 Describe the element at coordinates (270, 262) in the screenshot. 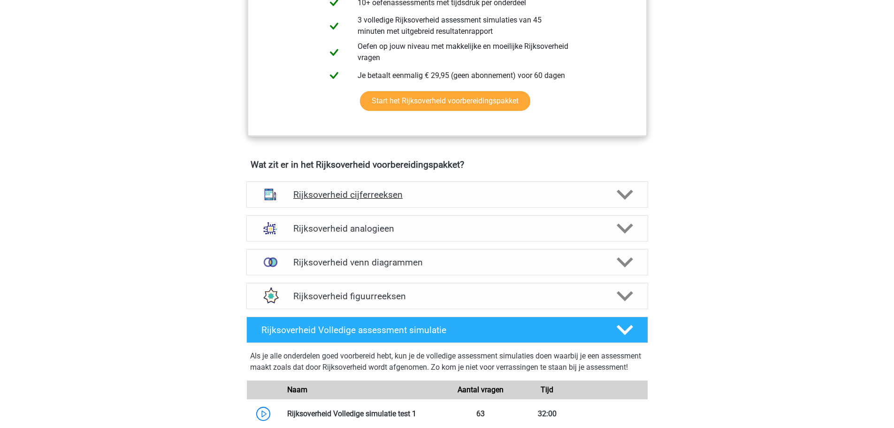

I see `img: venn diagrammen` at that location.